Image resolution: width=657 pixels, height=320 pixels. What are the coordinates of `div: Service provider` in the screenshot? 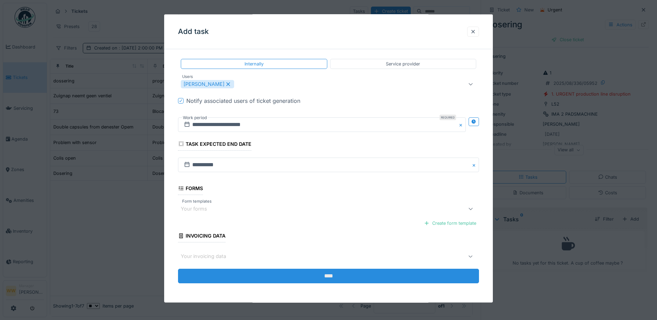 It's located at (403, 63).